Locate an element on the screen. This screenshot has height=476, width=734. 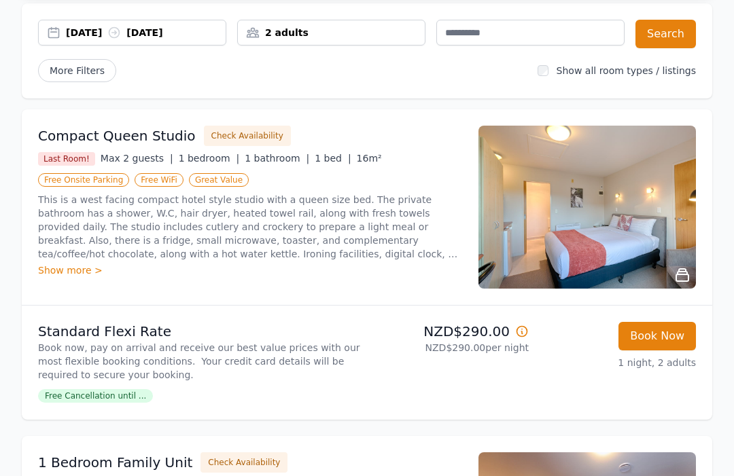
label: Show all room types / listings is located at coordinates (626, 71).